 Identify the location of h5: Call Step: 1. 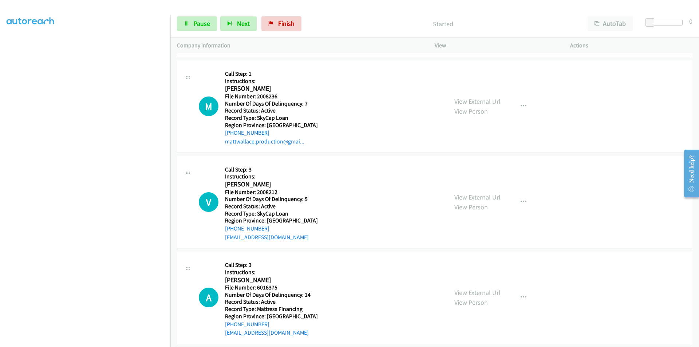
(271, 74).